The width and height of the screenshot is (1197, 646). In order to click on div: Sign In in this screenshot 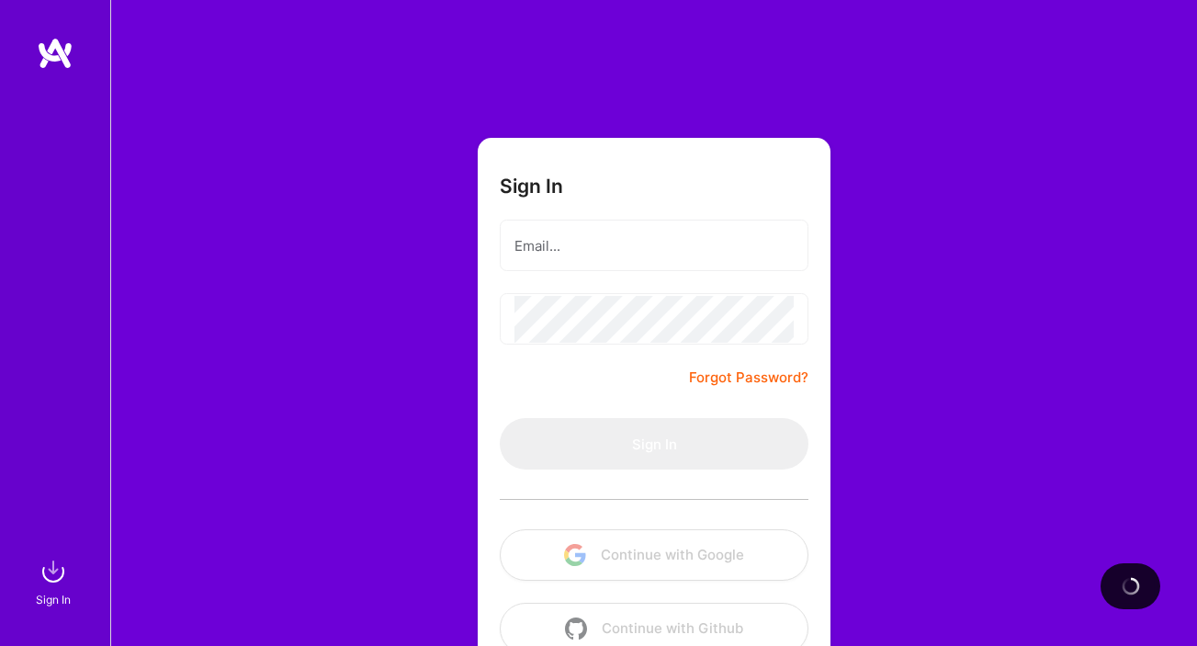, I will do `click(53, 599)`.